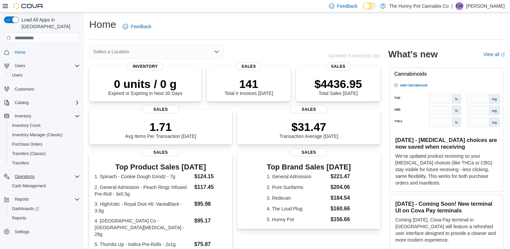 This screenshot has height=249, width=510. I want to click on div: Cassidy Wales, so click(459, 6).